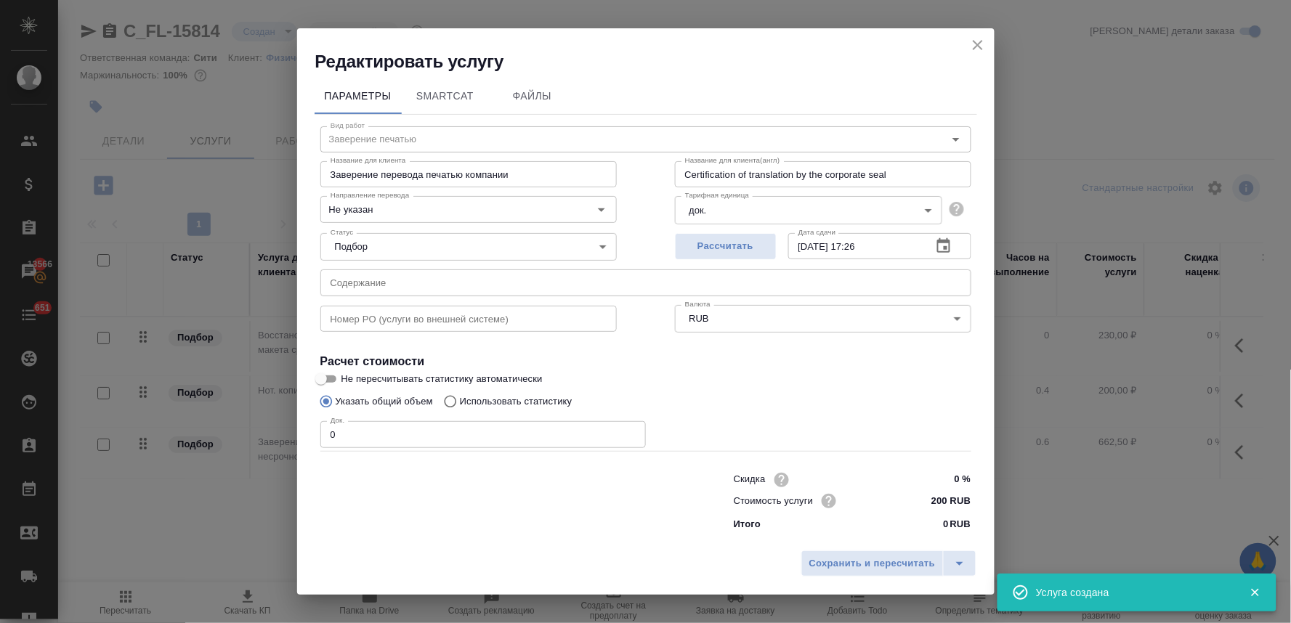  Describe the element at coordinates (961, 525) in the screenshot. I see `p: RUB` at that location.